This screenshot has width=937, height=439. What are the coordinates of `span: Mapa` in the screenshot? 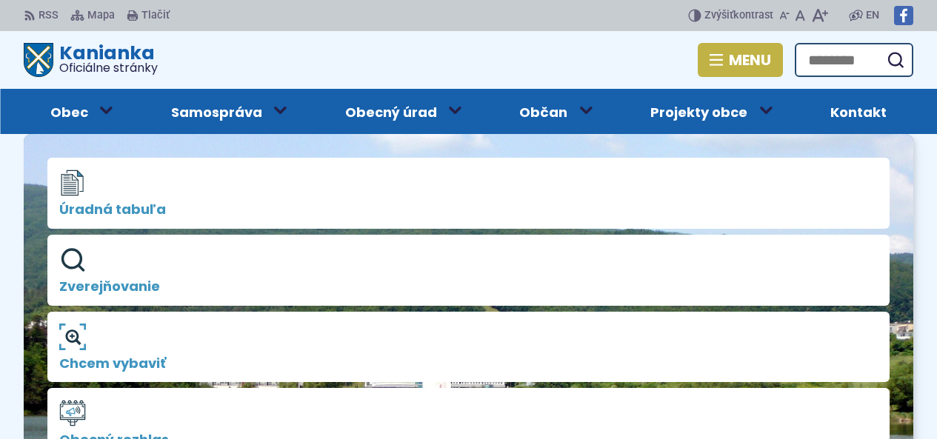 It's located at (101, 16).